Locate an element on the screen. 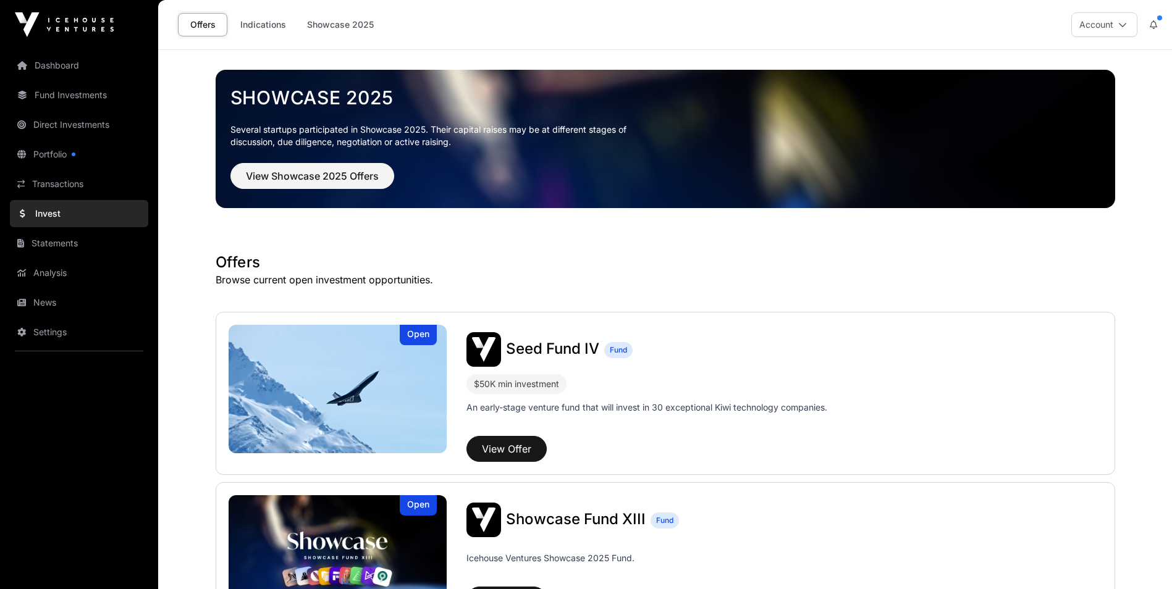 The image size is (1172, 589). button: View Offer is located at coordinates (507, 449).